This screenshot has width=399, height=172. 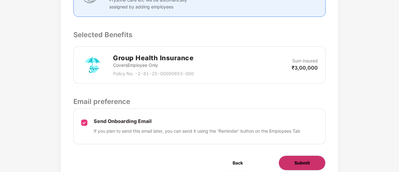 What do you see at coordinates (153, 74) in the screenshot?
I see `p: Policy No. - 2-81-25-00000653-000` at bounding box center [153, 74].